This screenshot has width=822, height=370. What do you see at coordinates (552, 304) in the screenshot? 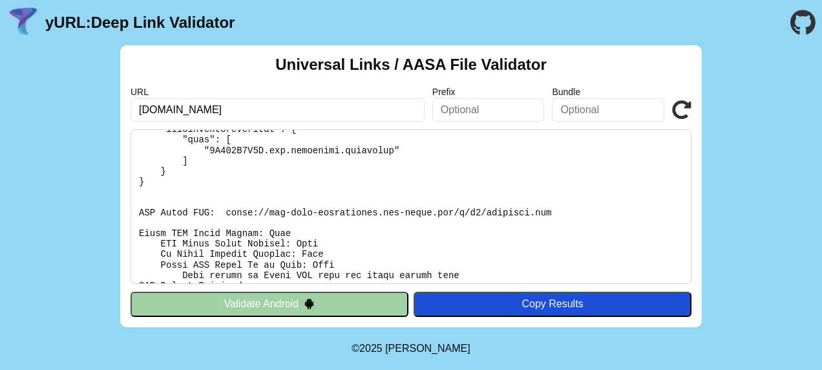
I see `button: Copy Results` at bounding box center [552, 304].